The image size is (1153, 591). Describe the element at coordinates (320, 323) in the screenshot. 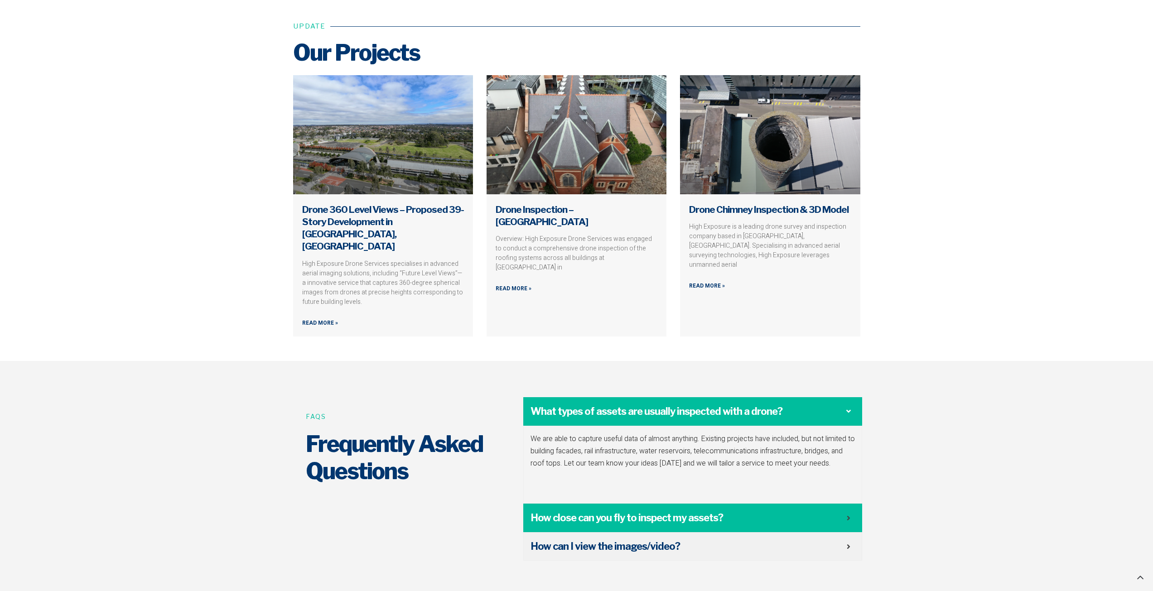

I see `a: Read more about Drone 360 Level Views – Proposed 39-Story Development in Bella Vista, Western Sydney` at that location.